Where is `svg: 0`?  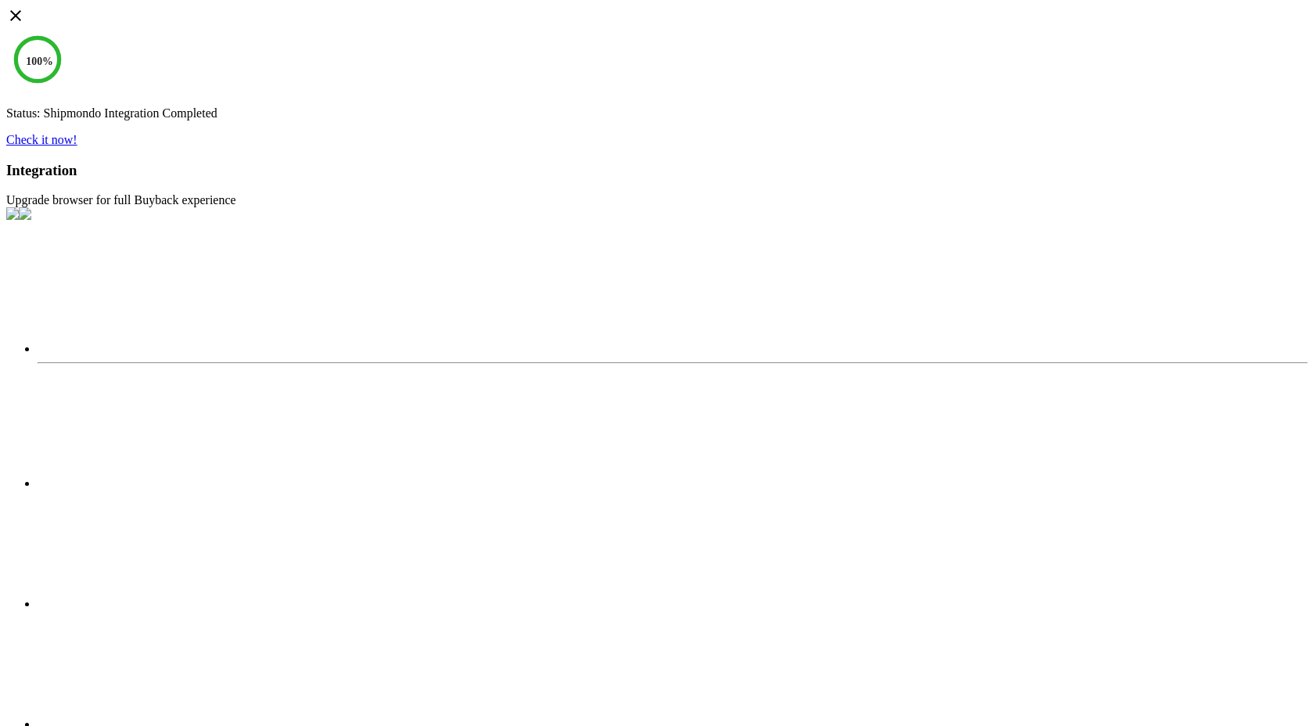
svg: 0 is located at coordinates (38, 59).